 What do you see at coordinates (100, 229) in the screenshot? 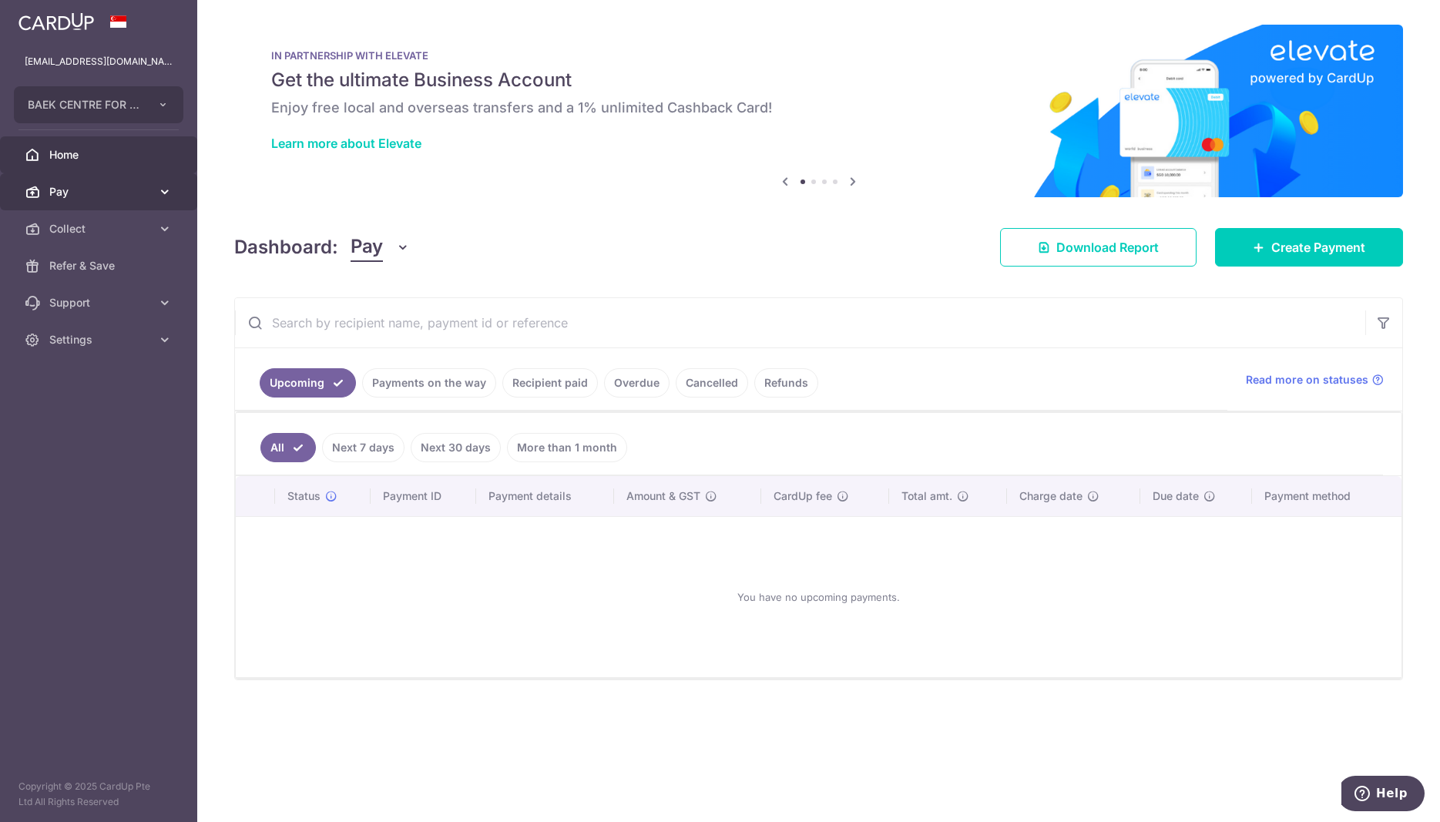
I see `span: Collect` at bounding box center [100, 229].